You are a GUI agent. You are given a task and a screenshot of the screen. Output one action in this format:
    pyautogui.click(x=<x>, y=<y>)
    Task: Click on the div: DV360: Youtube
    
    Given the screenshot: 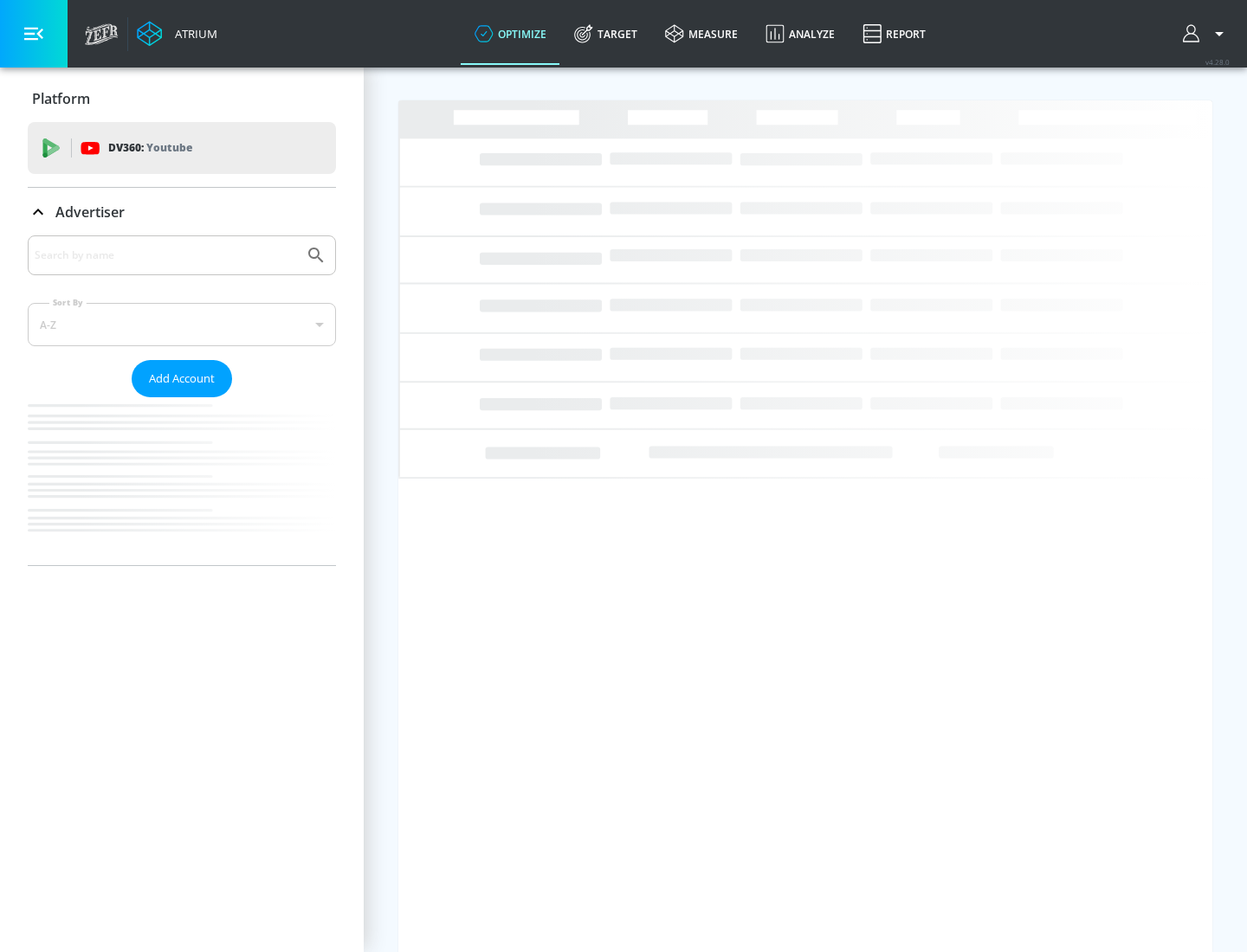 What is the action you would take?
    pyautogui.click(x=181, y=148)
    